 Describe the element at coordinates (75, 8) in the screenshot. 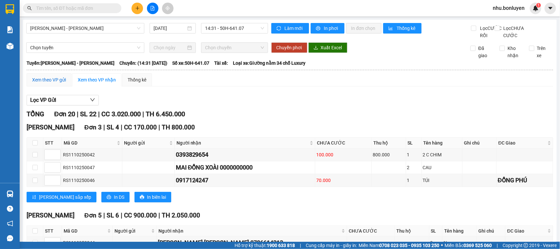

I see `input: Tìm tên, số ĐT hoặc mã đơn` at that location.